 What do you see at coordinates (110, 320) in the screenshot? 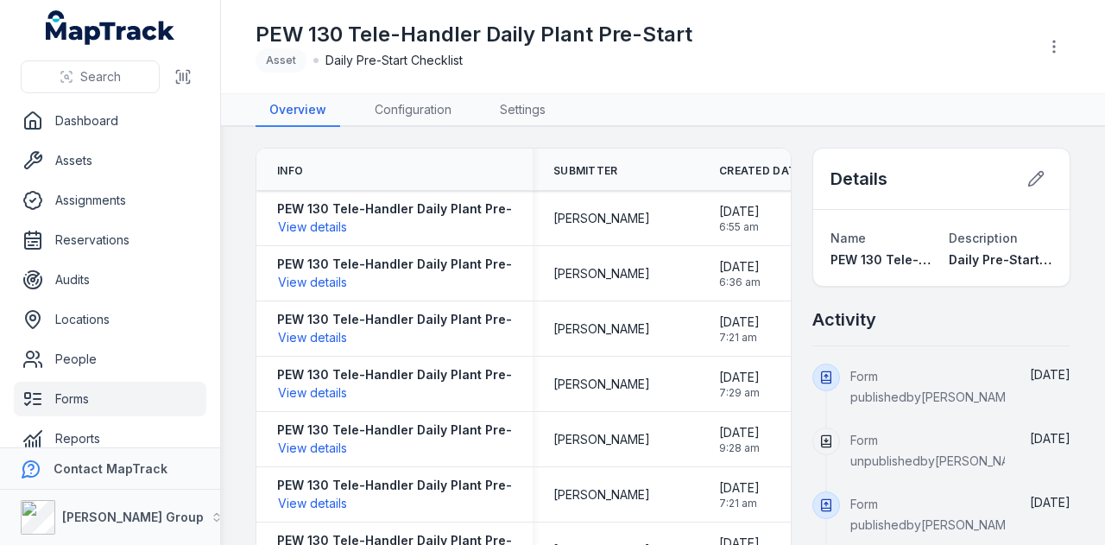
I see `a: Locations` at bounding box center [110, 320].